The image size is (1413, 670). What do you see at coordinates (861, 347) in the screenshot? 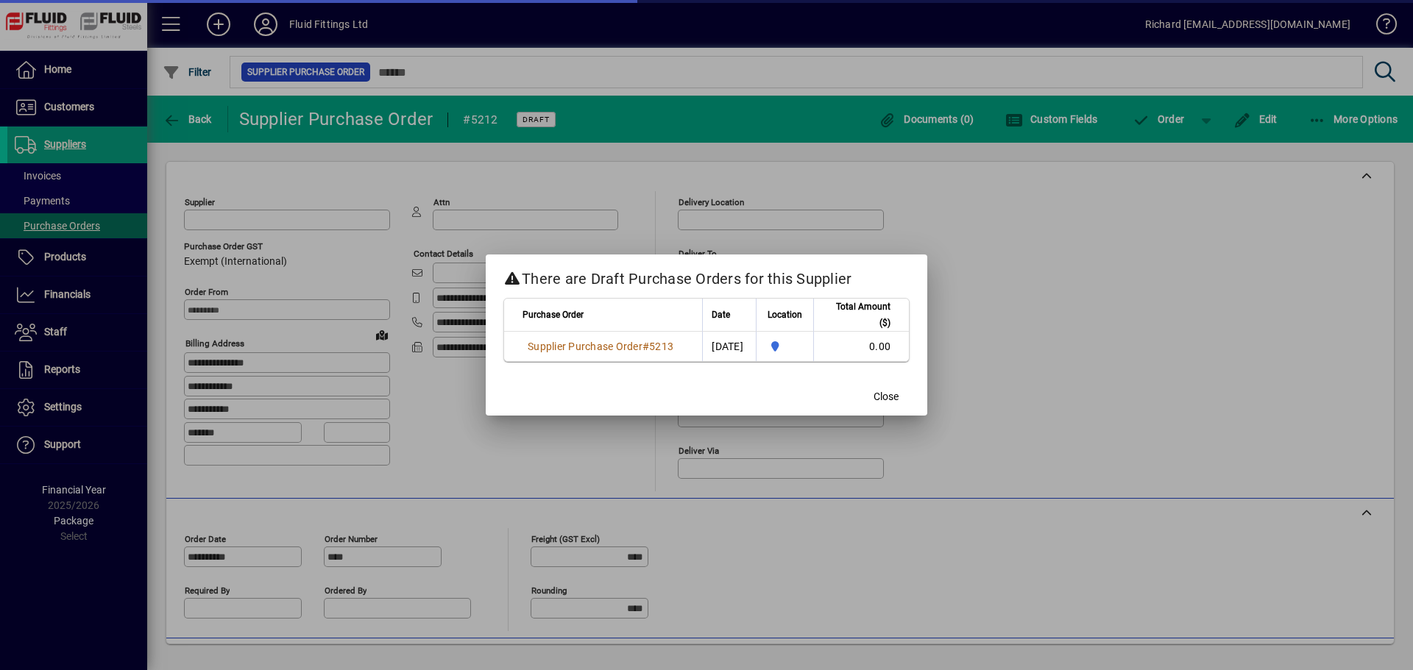
I see `td: 0.00` at bounding box center [861, 347].